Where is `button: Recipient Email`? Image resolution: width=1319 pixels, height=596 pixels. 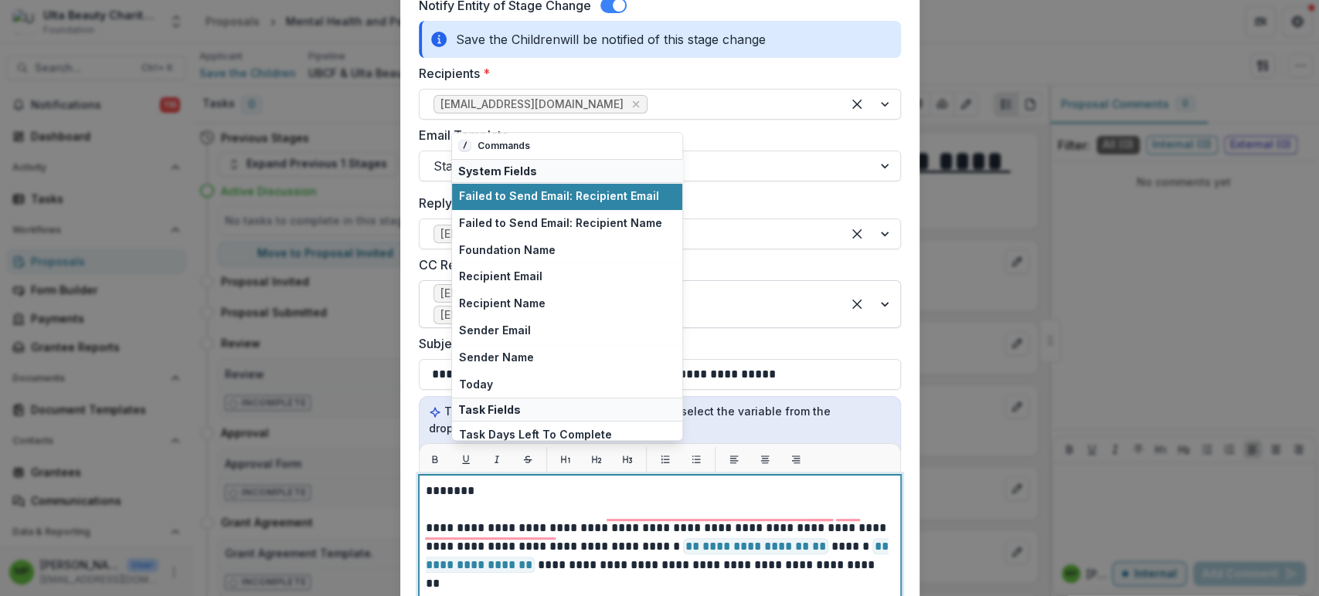
button: Recipient Email is located at coordinates (567, 277).